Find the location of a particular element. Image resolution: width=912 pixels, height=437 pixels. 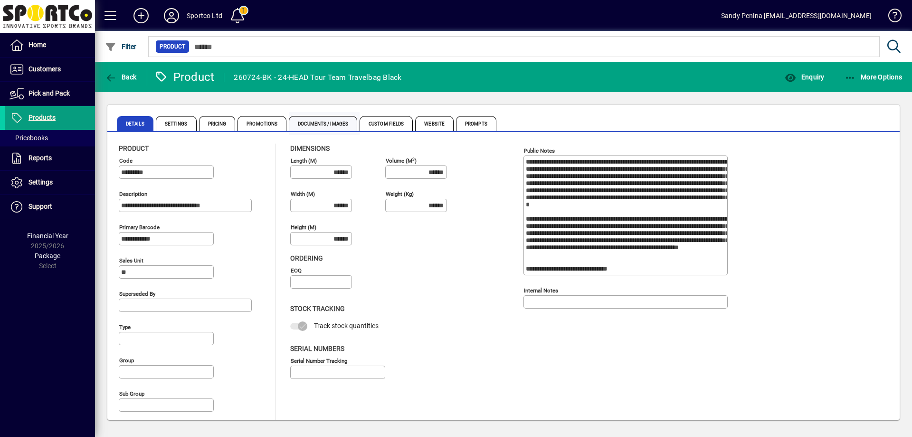

mat-label: Public Notes is located at coordinates (539, 151).